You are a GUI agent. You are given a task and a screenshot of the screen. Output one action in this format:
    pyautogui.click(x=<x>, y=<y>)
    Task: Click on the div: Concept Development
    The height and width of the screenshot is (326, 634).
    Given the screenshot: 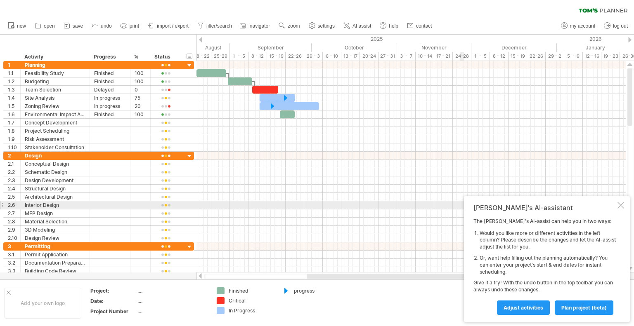 What is the action you would take?
    pyautogui.click(x=55, y=123)
    